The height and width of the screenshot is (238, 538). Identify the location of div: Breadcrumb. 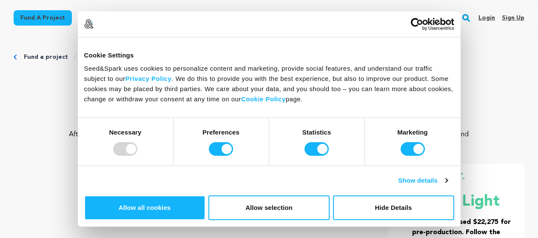
(269, 57).